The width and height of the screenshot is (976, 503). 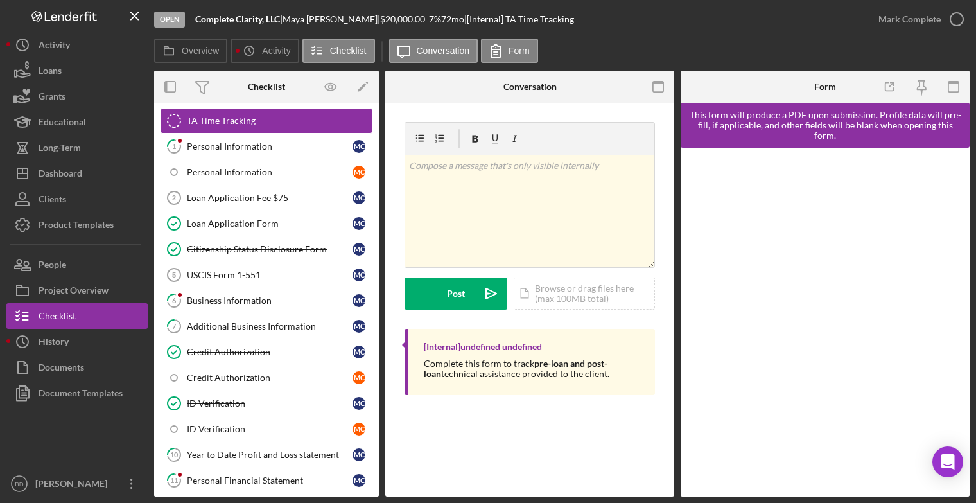 I want to click on tspan: 11, so click(x=174, y=480).